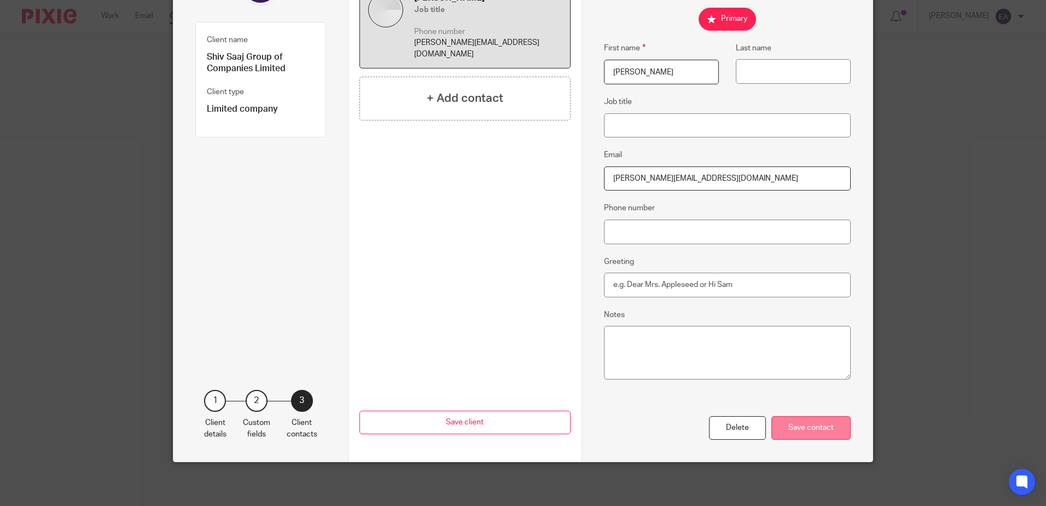  What do you see at coordinates (614, 315) in the screenshot?
I see `label: Notes` at bounding box center [614, 315].